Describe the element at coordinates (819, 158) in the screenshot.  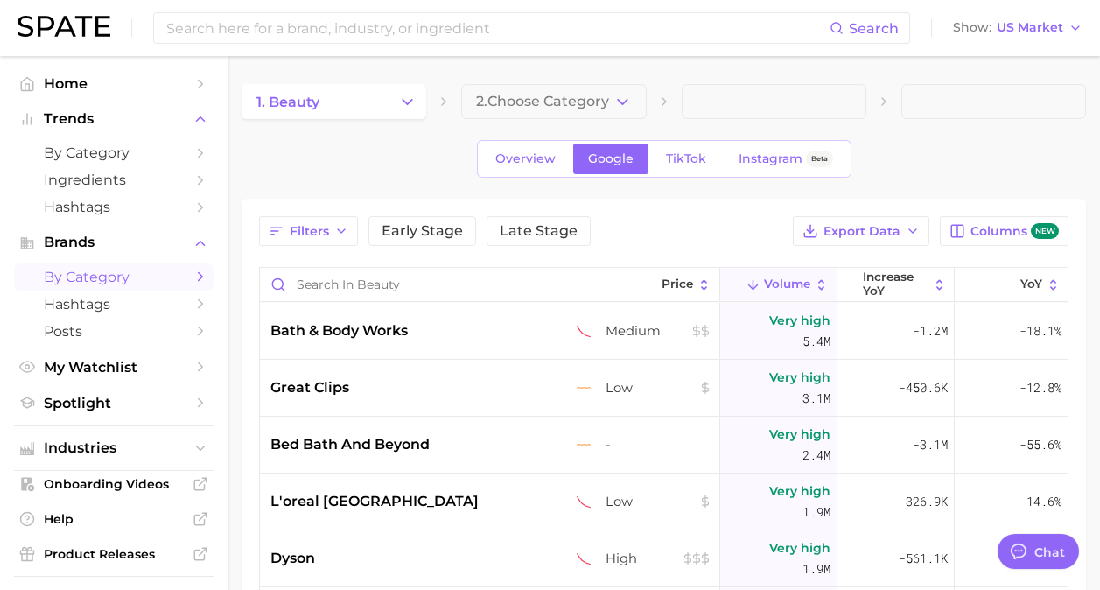
I see `span: Beta` at that location.